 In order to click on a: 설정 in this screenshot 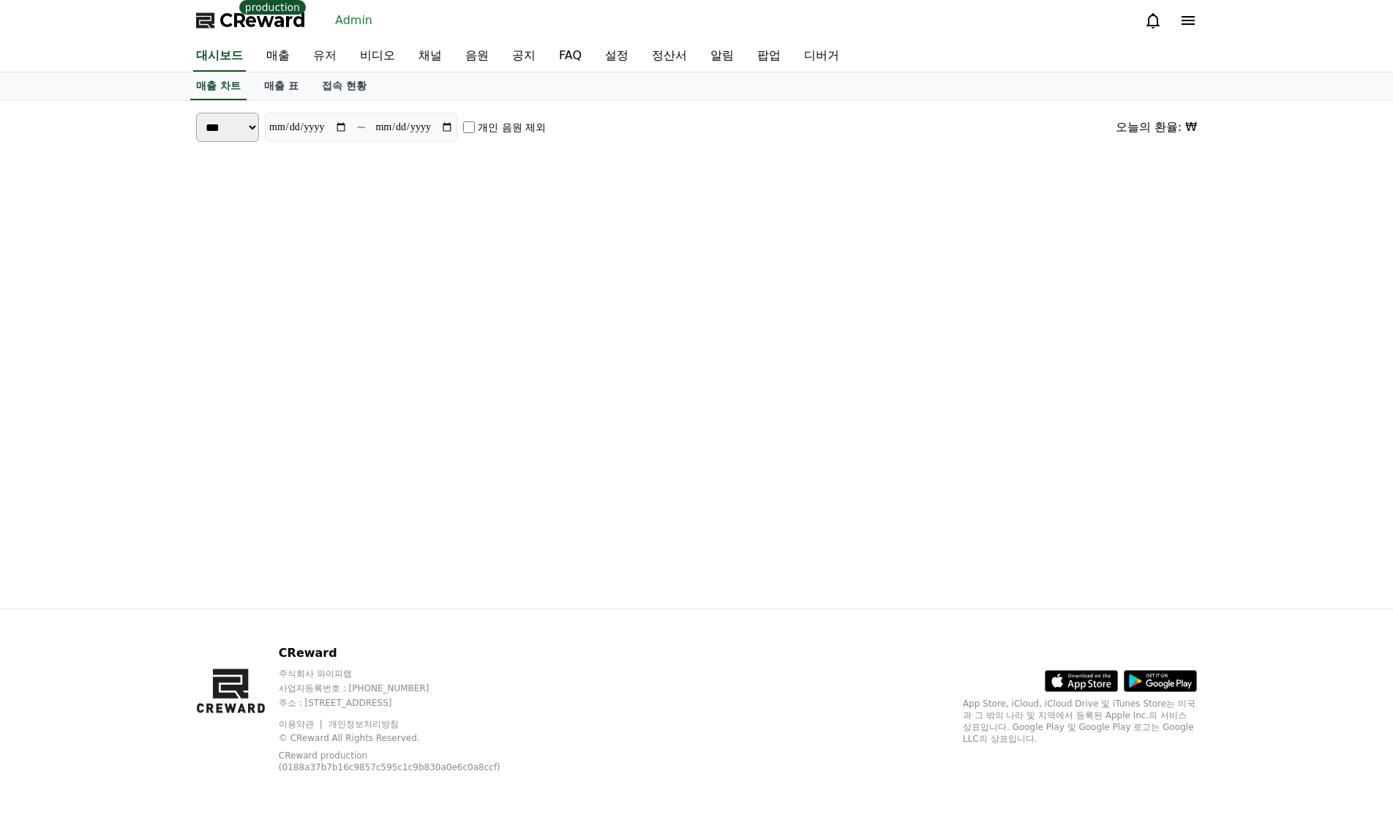, I will do `click(617, 56)`.